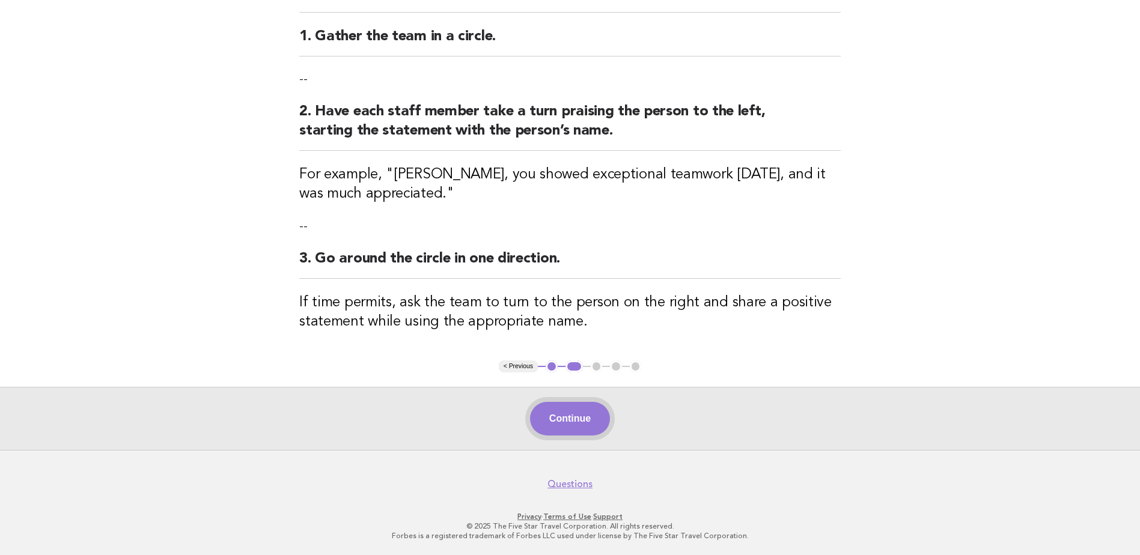 The width and height of the screenshot is (1140, 555). Describe the element at coordinates (570, 41) in the screenshot. I see `h2: 1. Gather the team in a circle.` at that location.